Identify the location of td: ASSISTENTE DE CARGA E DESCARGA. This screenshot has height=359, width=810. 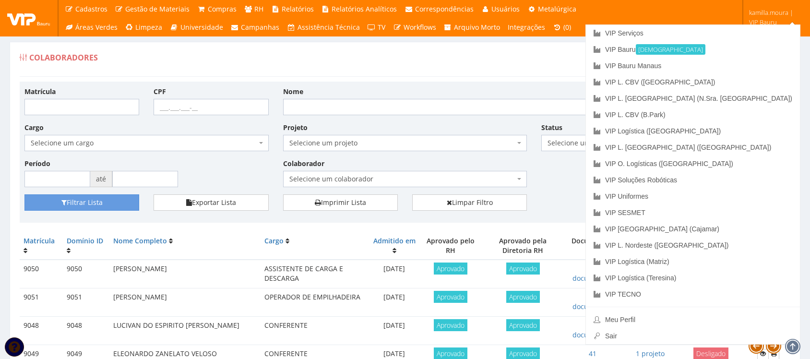
(314, 274).